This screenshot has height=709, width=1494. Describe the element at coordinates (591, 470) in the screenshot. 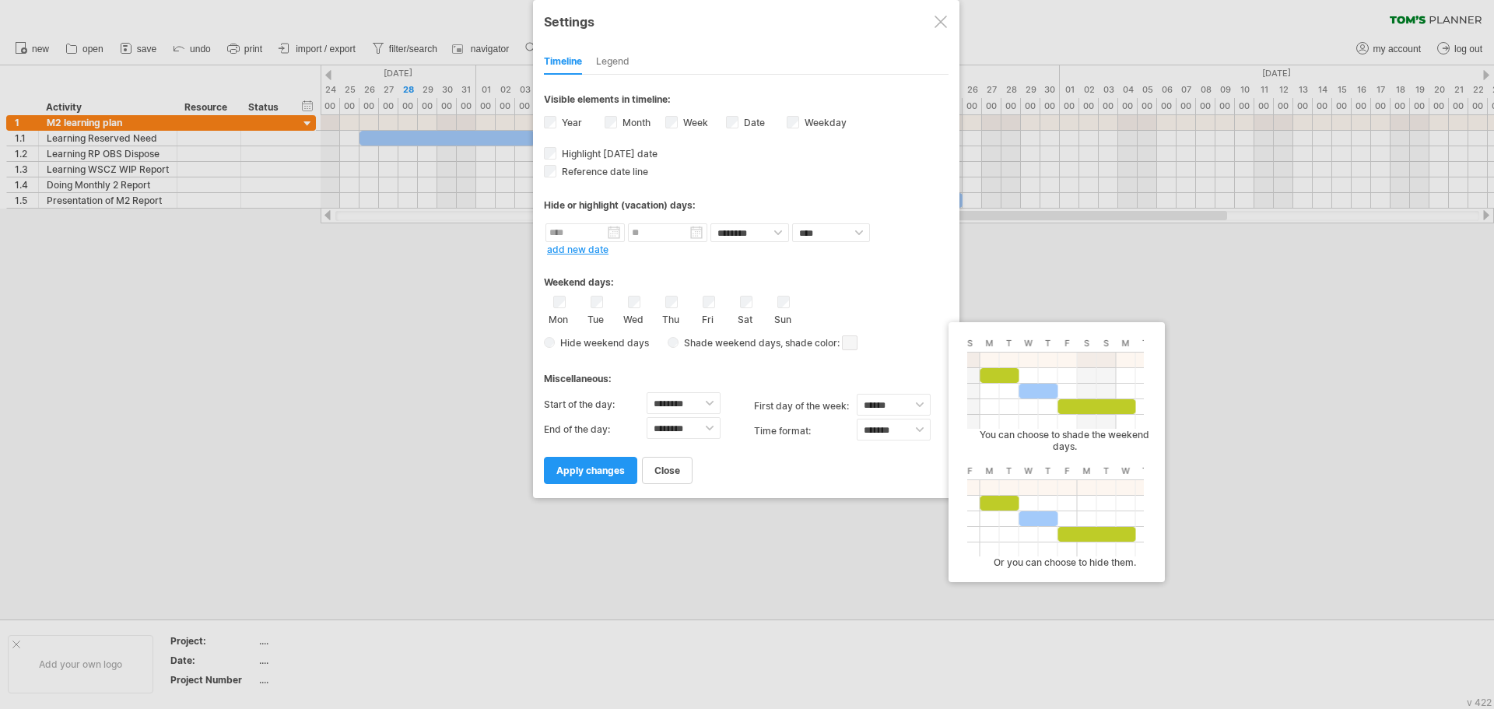

I see `span: apply changes` at that location.